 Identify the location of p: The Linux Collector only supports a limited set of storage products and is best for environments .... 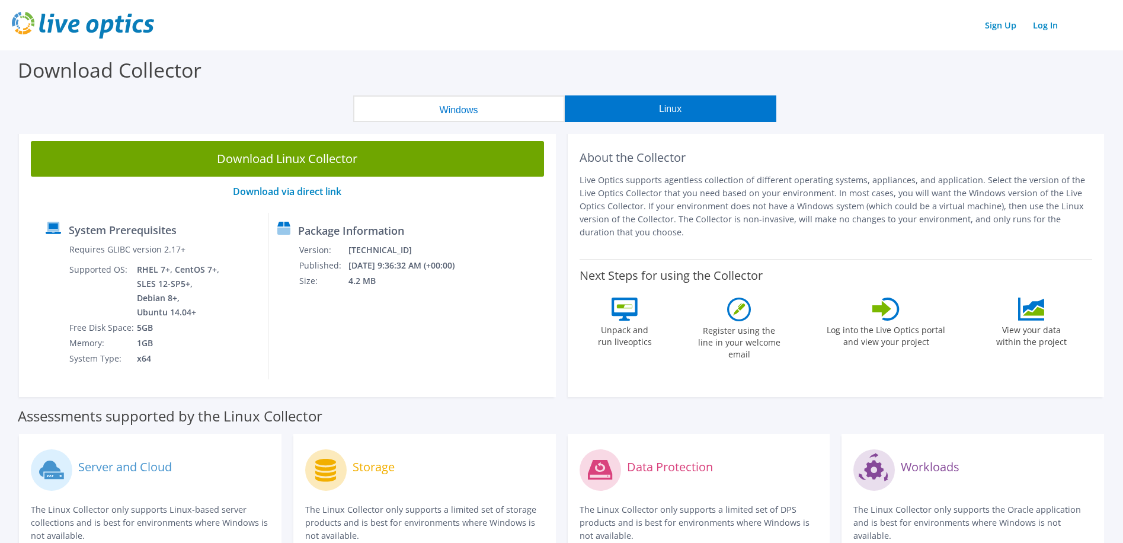
(424, 522).